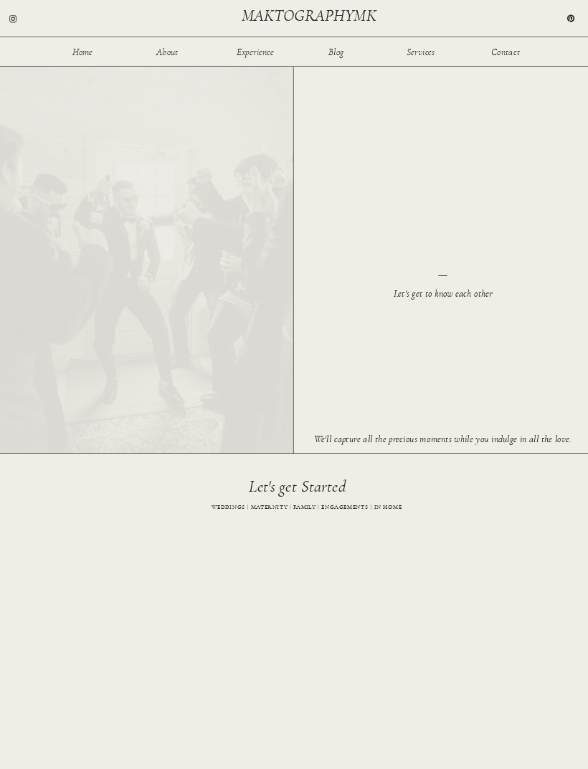 This screenshot has width=588, height=769. What do you see at coordinates (420, 52) in the screenshot?
I see `nav: Services` at bounding box center [420, 52].